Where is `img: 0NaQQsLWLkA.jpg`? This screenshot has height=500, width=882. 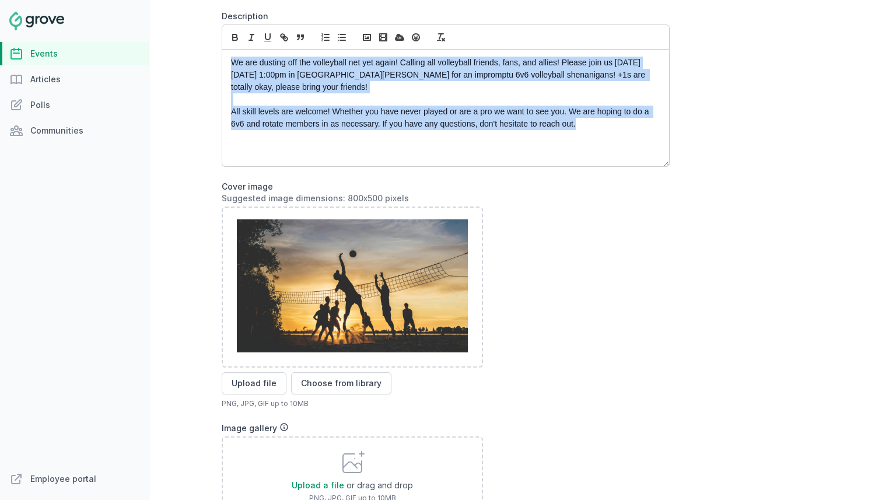 img: 0NaQQsLWLkA.jpg is located at coordinates (352, 286).